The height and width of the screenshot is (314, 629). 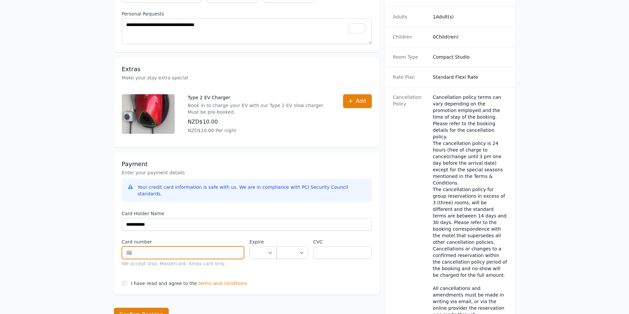 What do you see at coordinates (410, 57) in the screenshot?
I see `dt: Room Type` at bounding box center [410, 57].